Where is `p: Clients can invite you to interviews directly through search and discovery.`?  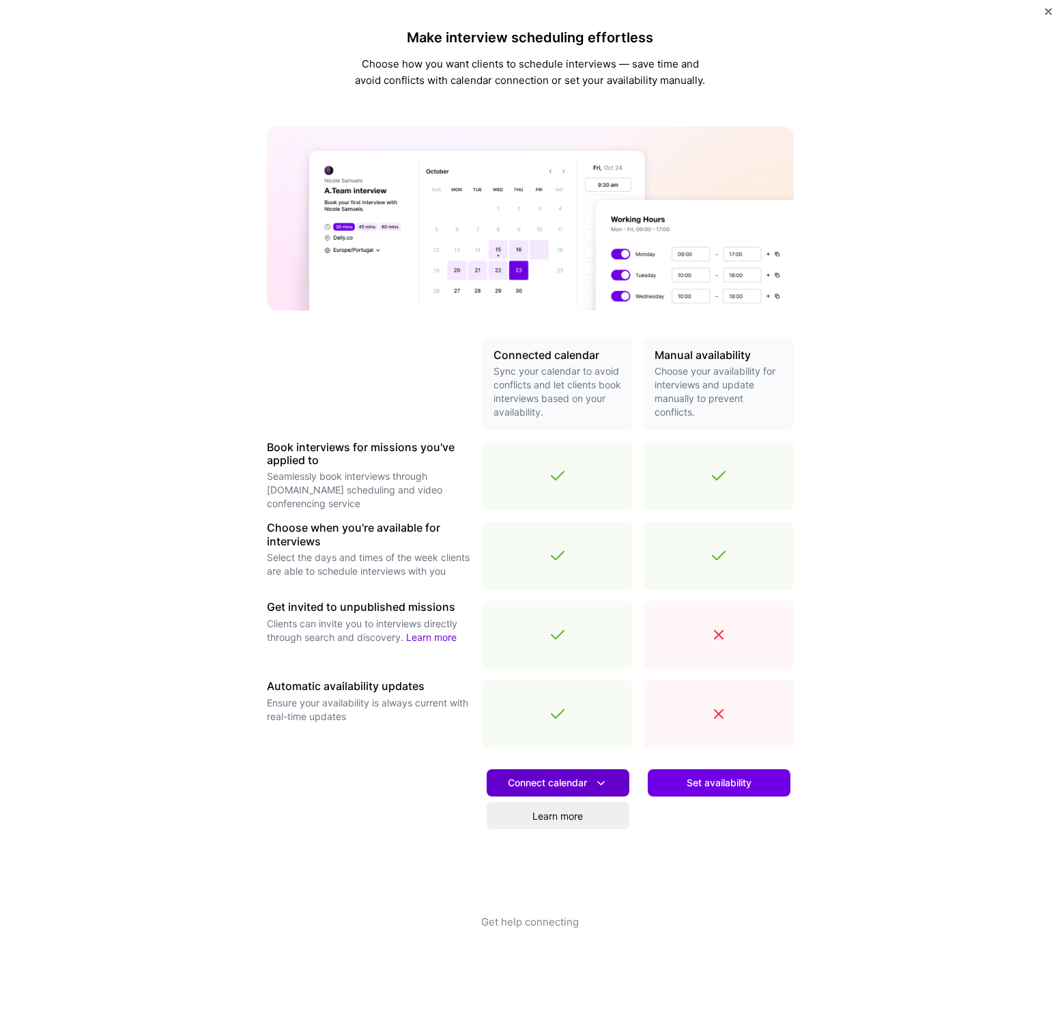
p: Clients can invite you to interviews directly through search and discovery. is located at coordinates (369, 631).